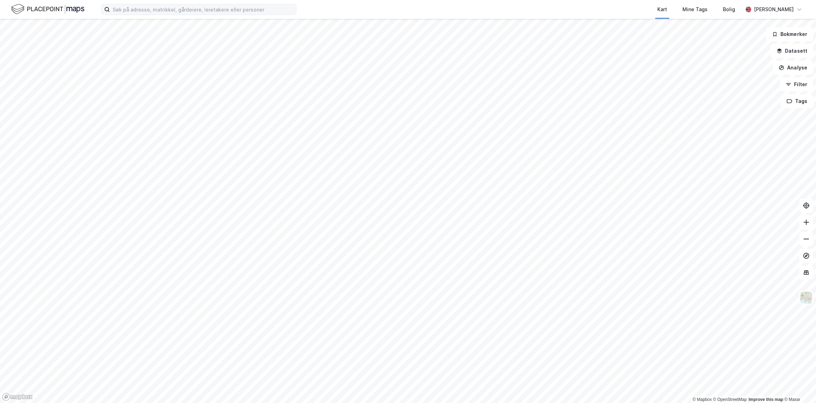  What do you see at coordinates (807, 298) in the screenshot?
I see `img: Z` at bounding box center [807, 298].